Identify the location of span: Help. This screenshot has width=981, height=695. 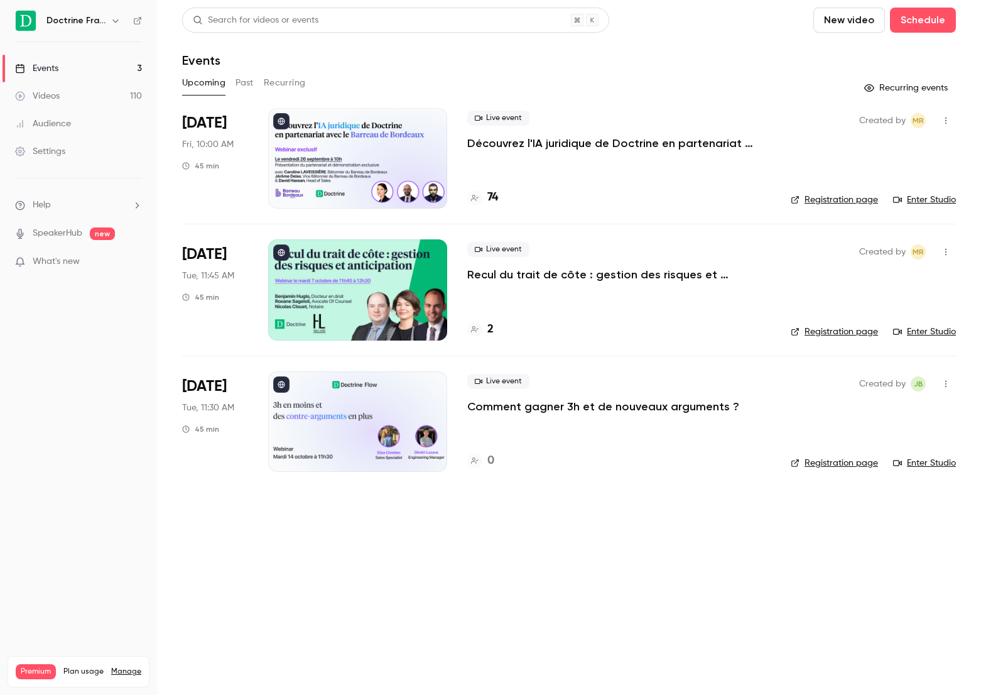
(41, 205).